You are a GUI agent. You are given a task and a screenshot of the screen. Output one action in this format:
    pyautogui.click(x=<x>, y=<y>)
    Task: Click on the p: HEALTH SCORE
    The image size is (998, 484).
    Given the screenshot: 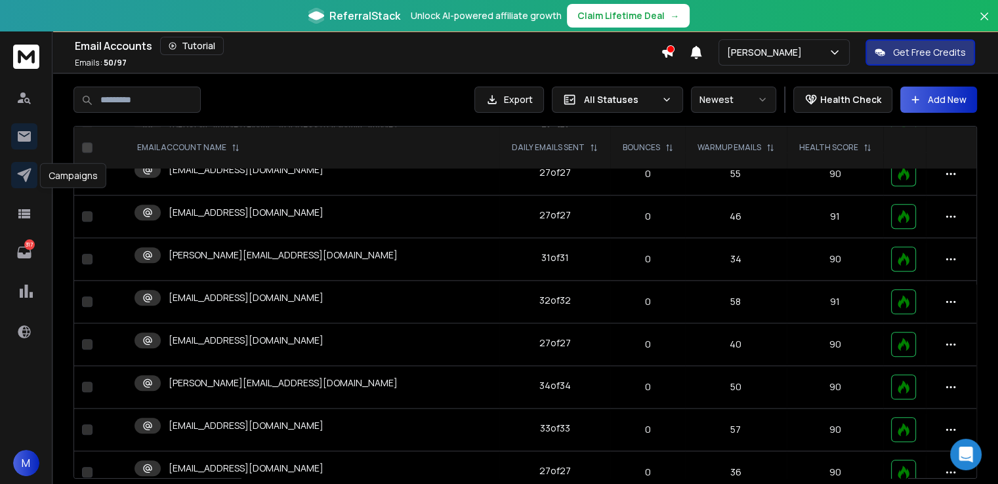 What is the action you would take?
    pyautogui.click(x=829, y=148)
    